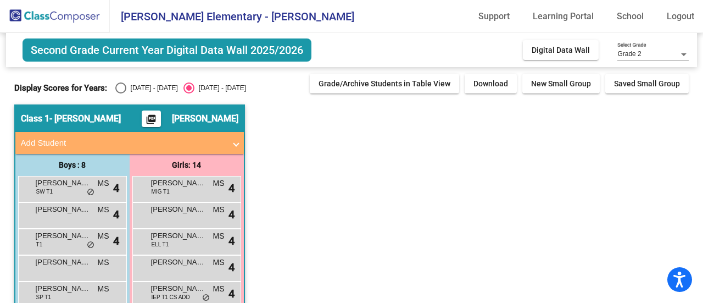 The height and width of the screenshot is (303, 703). I want to click on span: Display Scores for Years:, so click(60, 88).